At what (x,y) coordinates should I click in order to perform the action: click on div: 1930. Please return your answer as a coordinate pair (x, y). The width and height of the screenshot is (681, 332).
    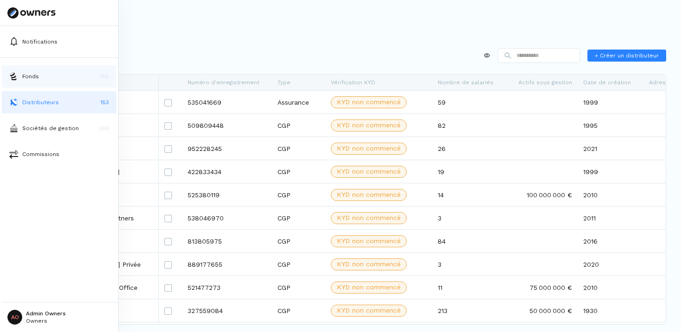
    Looking at the image, I should click on (611, 311).